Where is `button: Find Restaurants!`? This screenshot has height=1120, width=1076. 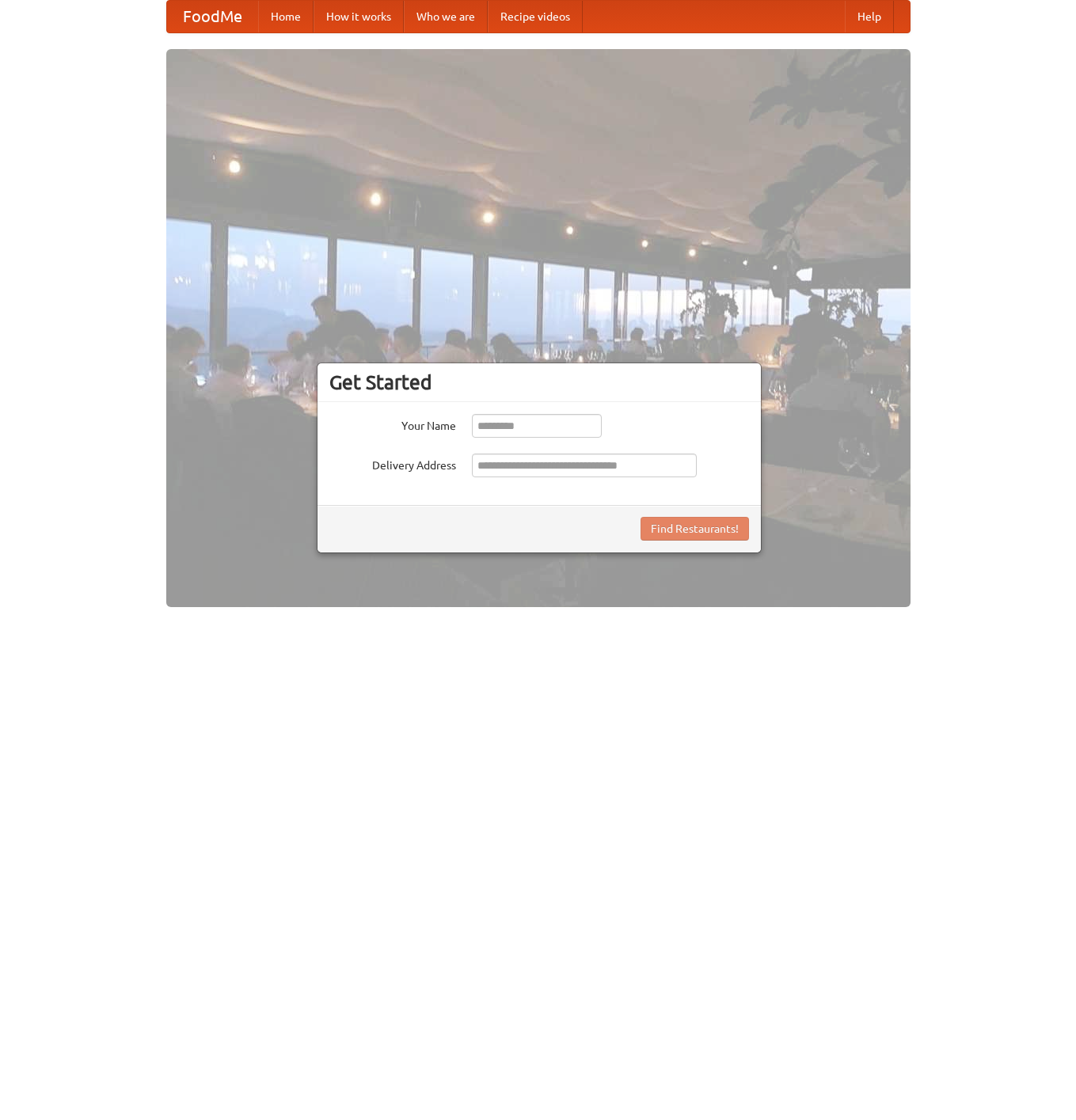 button: Find Restaurants! is located at coordinates (694, 529).